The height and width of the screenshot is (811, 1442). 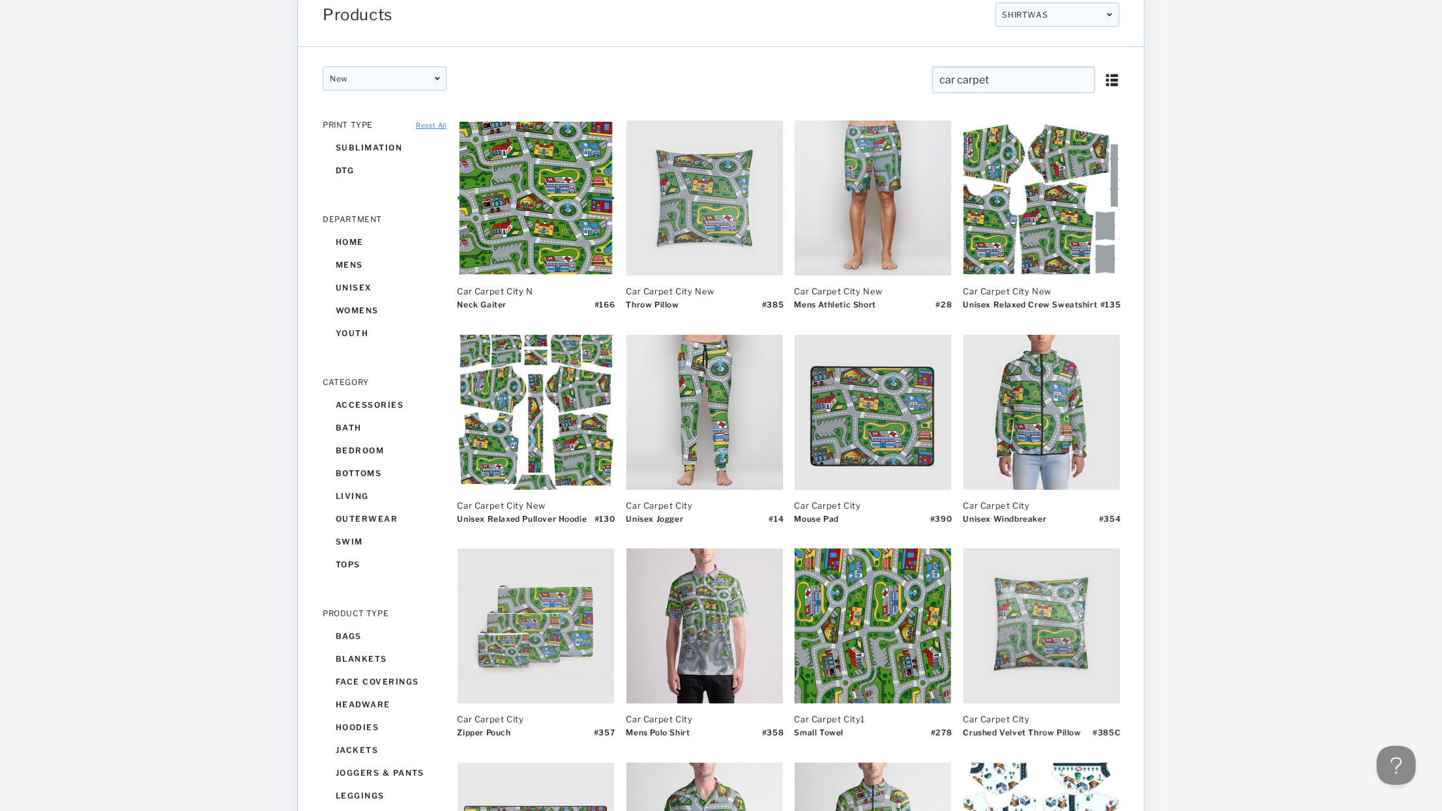 I want to click on div: accessories, so click(x=385, y=405).